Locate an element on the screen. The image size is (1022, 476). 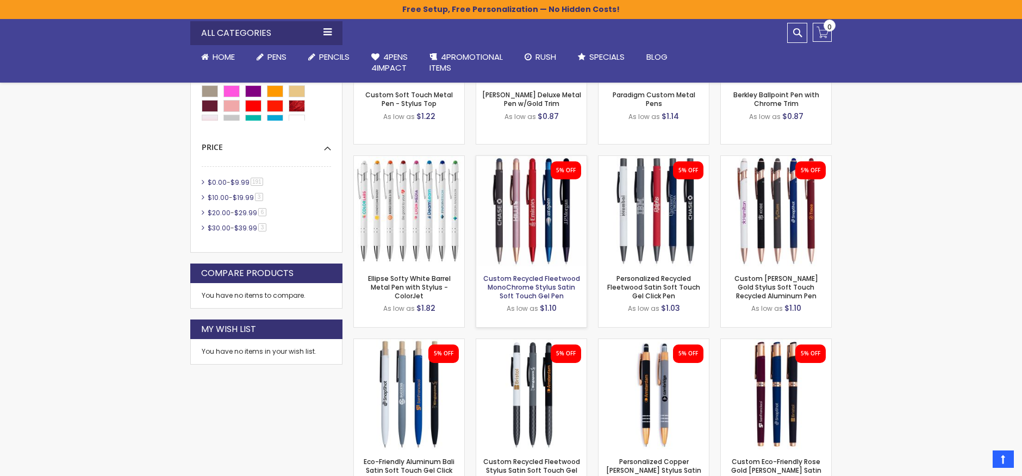
a: Blog is located at coordinates (657, 57).